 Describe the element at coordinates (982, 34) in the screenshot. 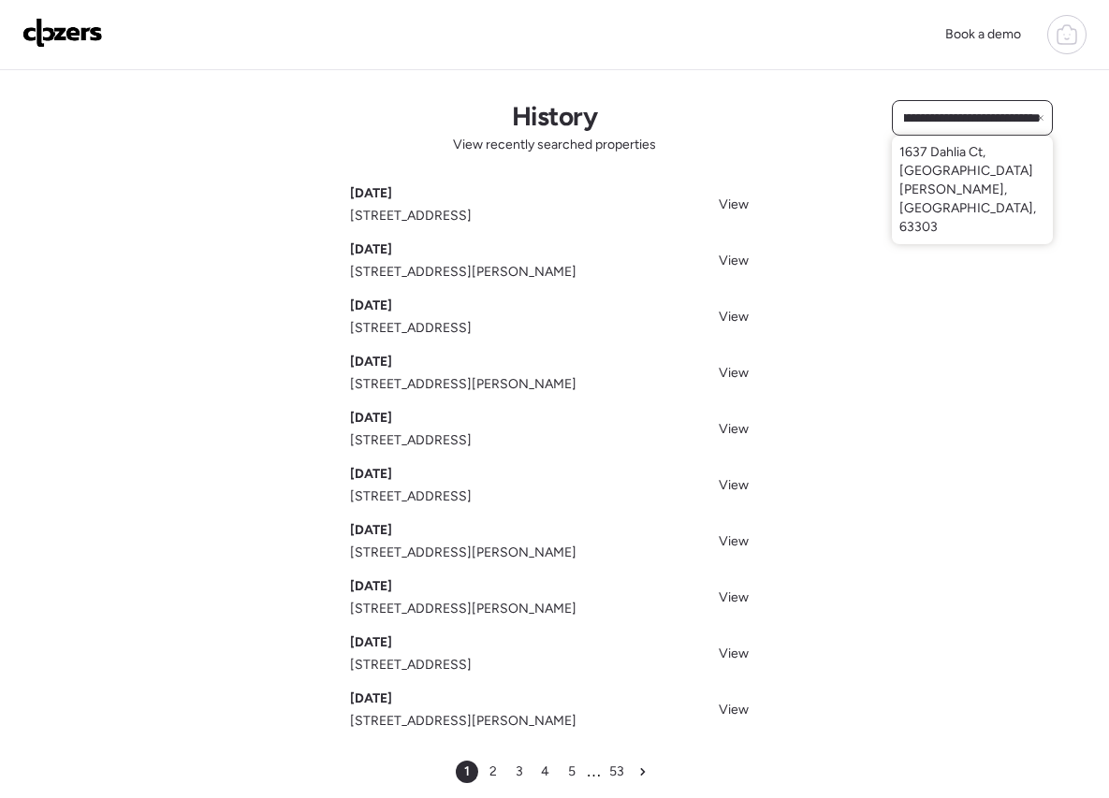

I see `span: Book a demo` at that location.